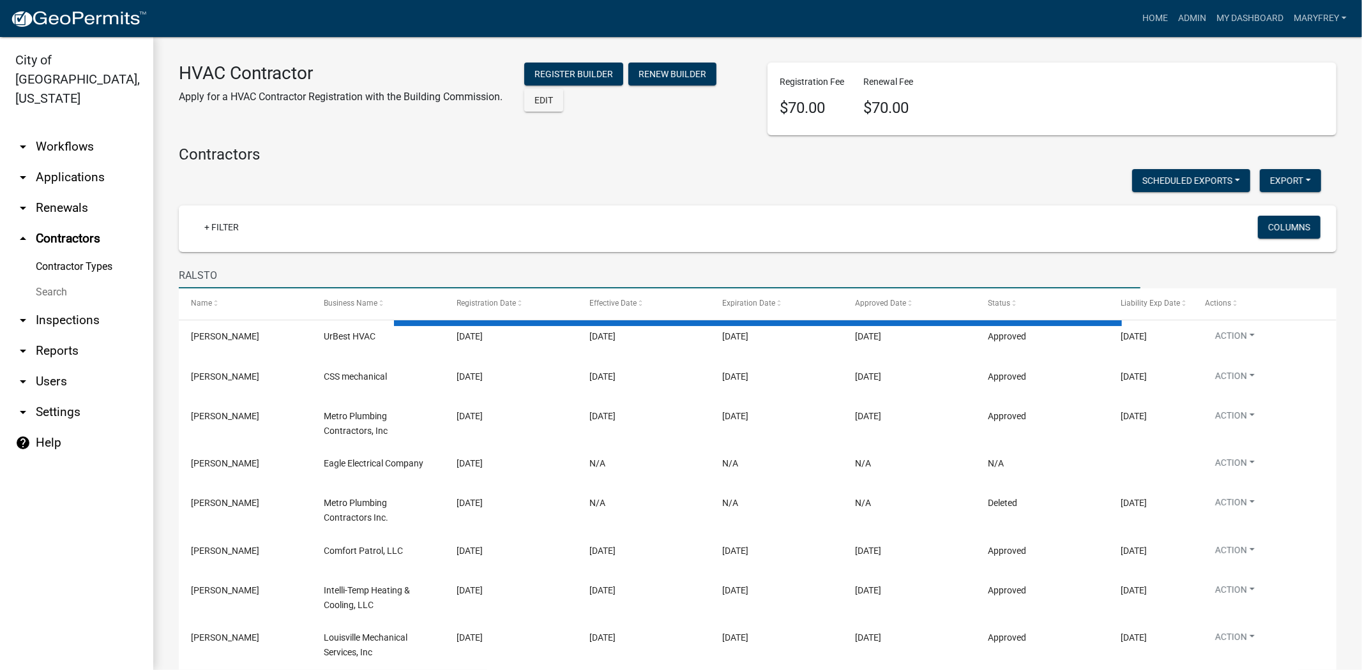  Describe the element at coordinates (1134, 416) in the screenshot. I see `span: 05/08/2026` at that location.